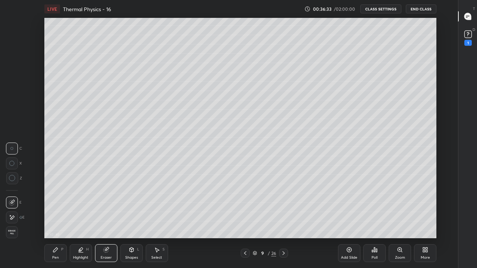  Describe the element at coordinates (87, 250) in the screenshot. I see `div: H` at that location.